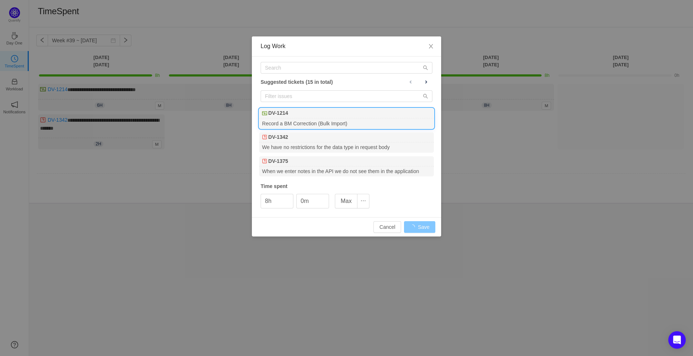  Describe the element at coordinates (347, 171) in the screenshot. I see `div: When we enter notes in the API we do not see them in the application` at that location.